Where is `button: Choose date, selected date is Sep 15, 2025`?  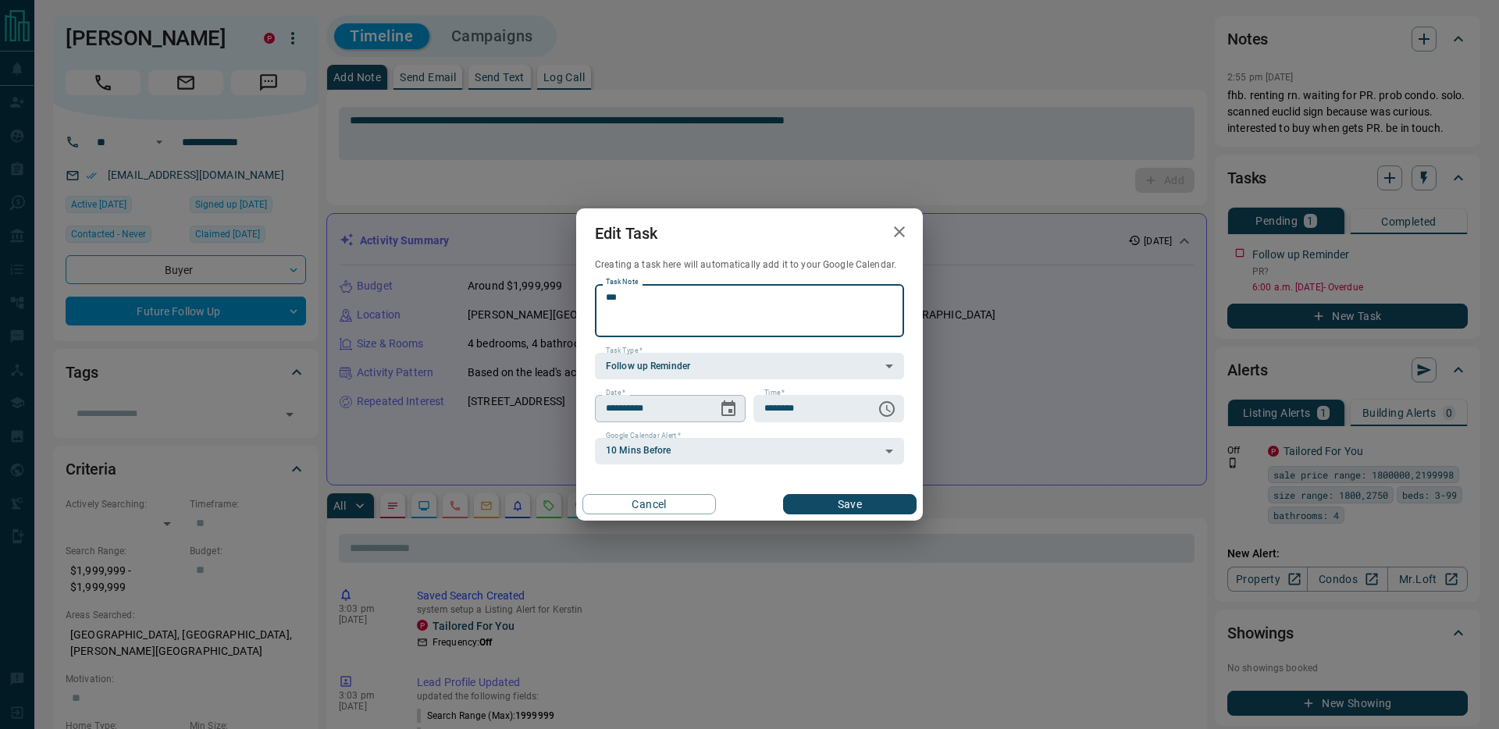
button: Choose date, selected date is Sep 15, 2025 is located at coordinates (728, 409).